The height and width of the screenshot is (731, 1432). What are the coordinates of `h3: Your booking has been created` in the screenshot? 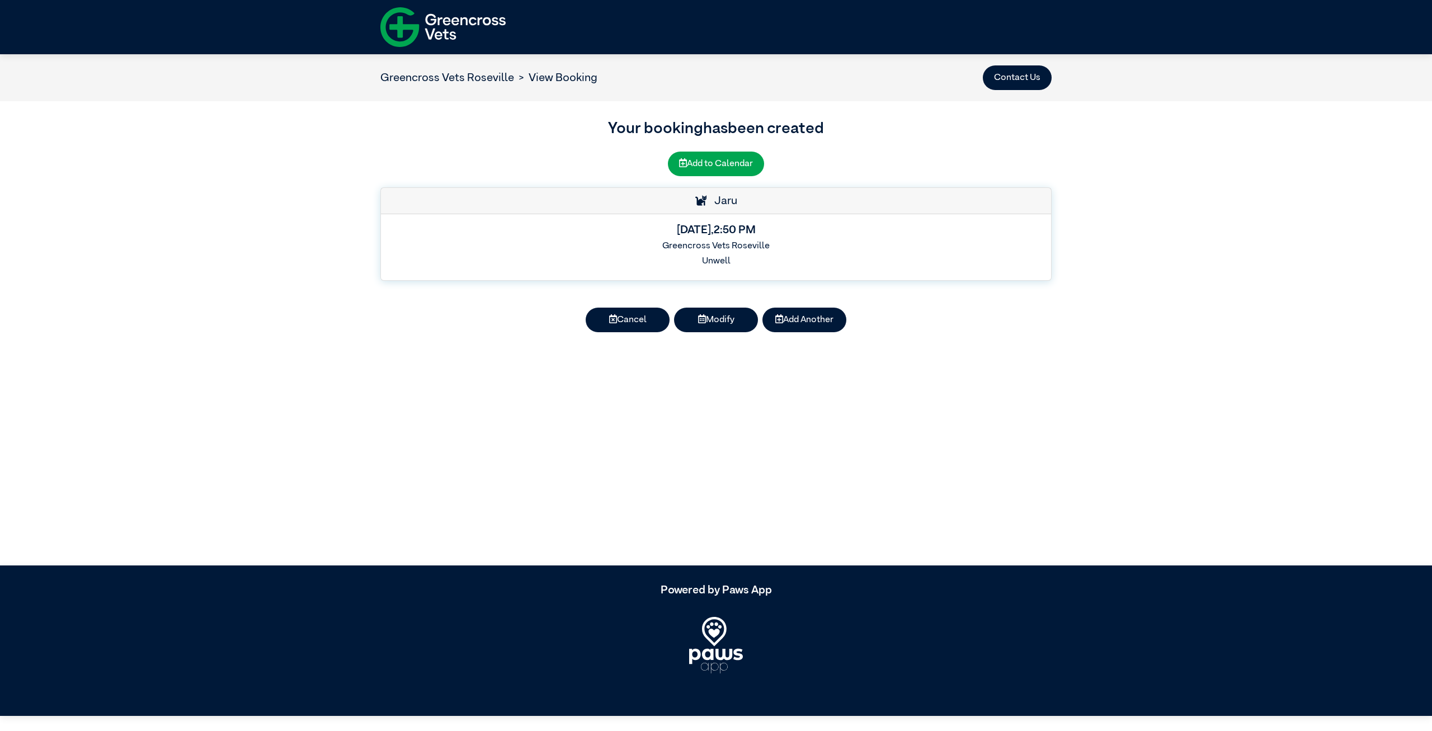 It's located at (716, 129).